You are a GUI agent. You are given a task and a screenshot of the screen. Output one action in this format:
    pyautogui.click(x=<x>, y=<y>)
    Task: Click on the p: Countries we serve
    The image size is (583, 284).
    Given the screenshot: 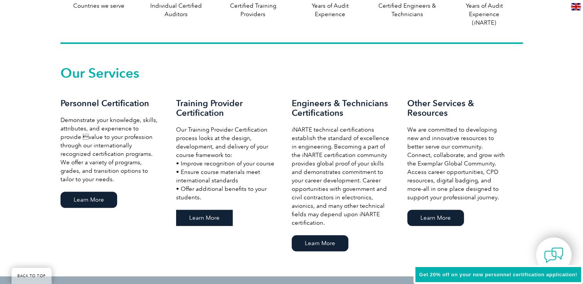 What is the action you would take?
    pyautogui.click(x=99, y=6)
    